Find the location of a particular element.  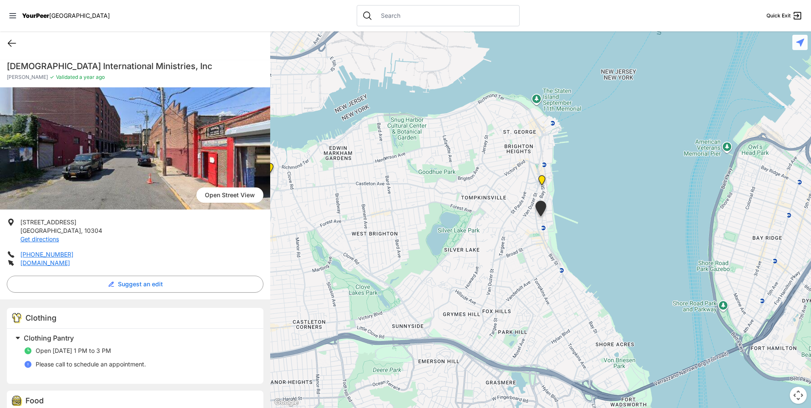

span: YourPeer is located at coordinates (36, 15).